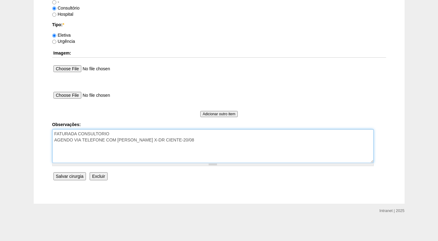 The image size is (438, 241). Describe the element at coordinates (219, 114) in the screenshot. I see `input: Adicionar outro item` at that location.